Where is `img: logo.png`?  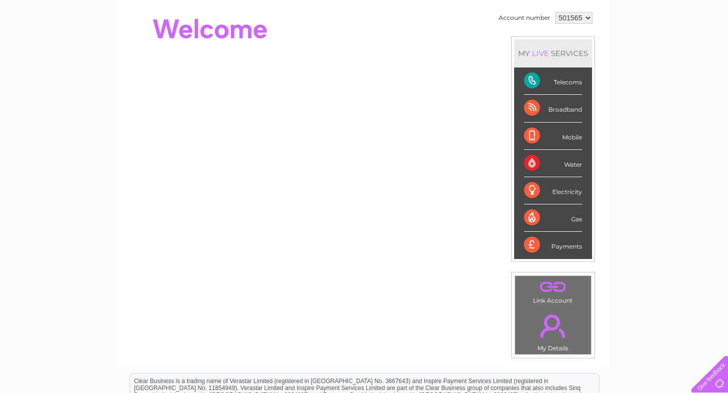 img: logo.png is located at coordinates (51, 41).